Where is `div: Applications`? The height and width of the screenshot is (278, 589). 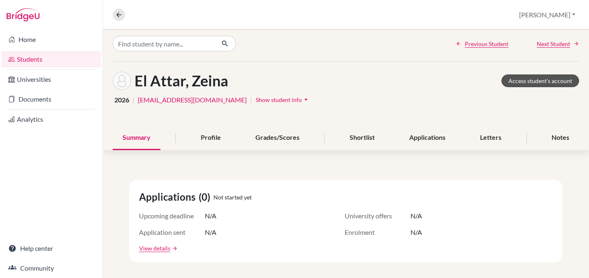 div: Applications is located at coordinates (427, 138).